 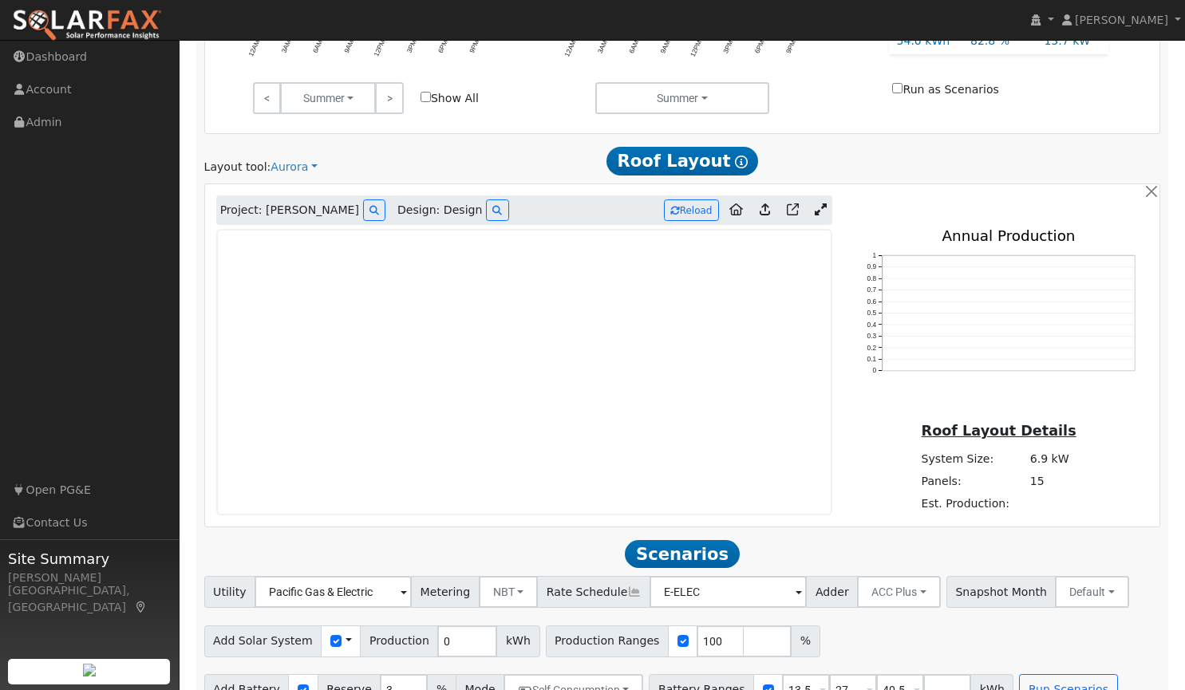 I want to click on i: Show Help, so click(x=741, y=162).